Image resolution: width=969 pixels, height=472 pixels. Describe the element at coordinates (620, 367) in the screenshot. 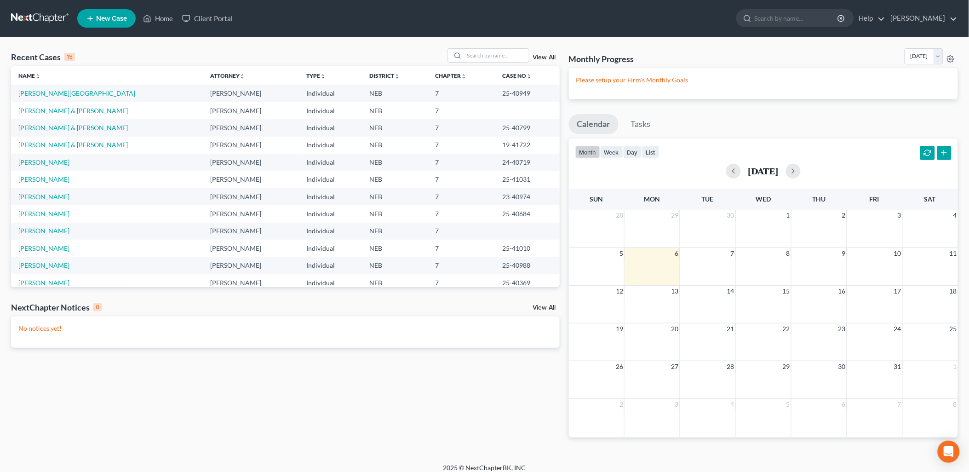

I see `span: 26` at that location.